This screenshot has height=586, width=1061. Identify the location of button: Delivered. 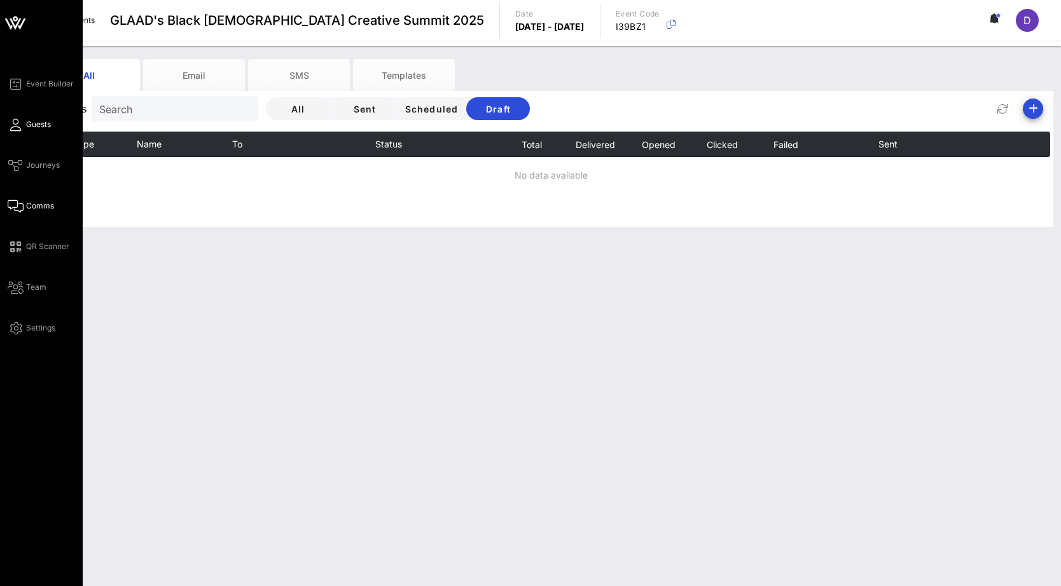
(595, 144).